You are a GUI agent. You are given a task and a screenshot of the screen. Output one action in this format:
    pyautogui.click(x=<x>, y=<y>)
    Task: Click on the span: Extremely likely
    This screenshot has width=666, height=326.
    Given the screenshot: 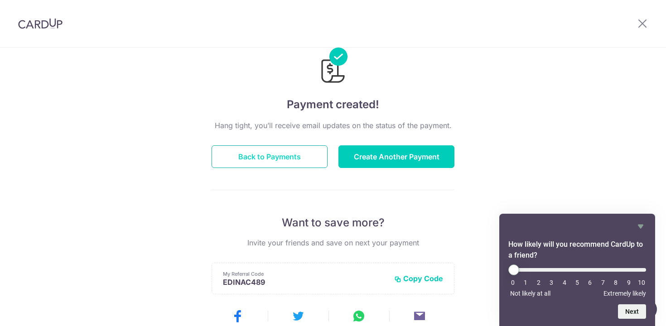 What is the action you would take?
    pyautogui.click(x=625, y=294)
    